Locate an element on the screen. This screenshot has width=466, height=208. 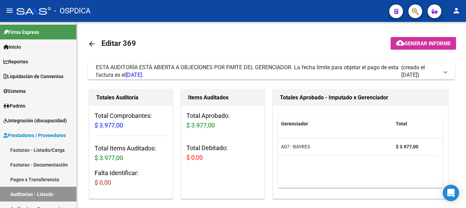
span: Editar 369 is located at coordinates (118, 43).